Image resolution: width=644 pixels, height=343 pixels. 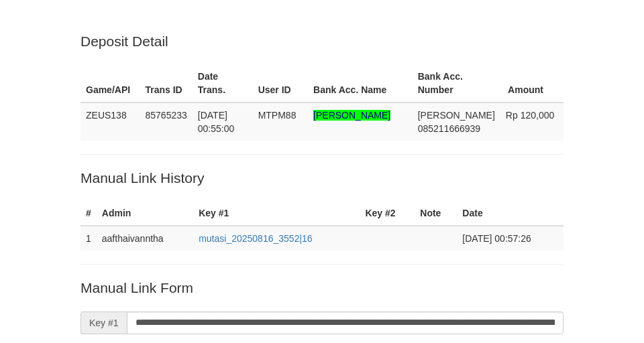 What do you see at coordinates (145, 213) in the screenshot?
I see `th: Admin` at bounding box center [145, 213].